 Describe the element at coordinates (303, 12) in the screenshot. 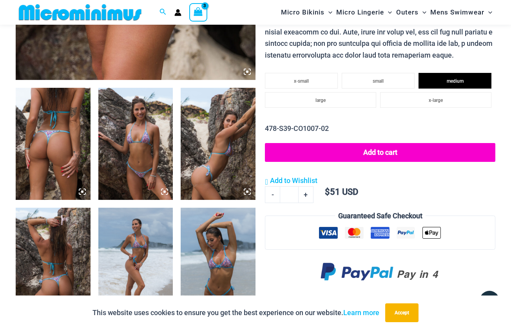

I see `span: Micro Bikinis` at that location.